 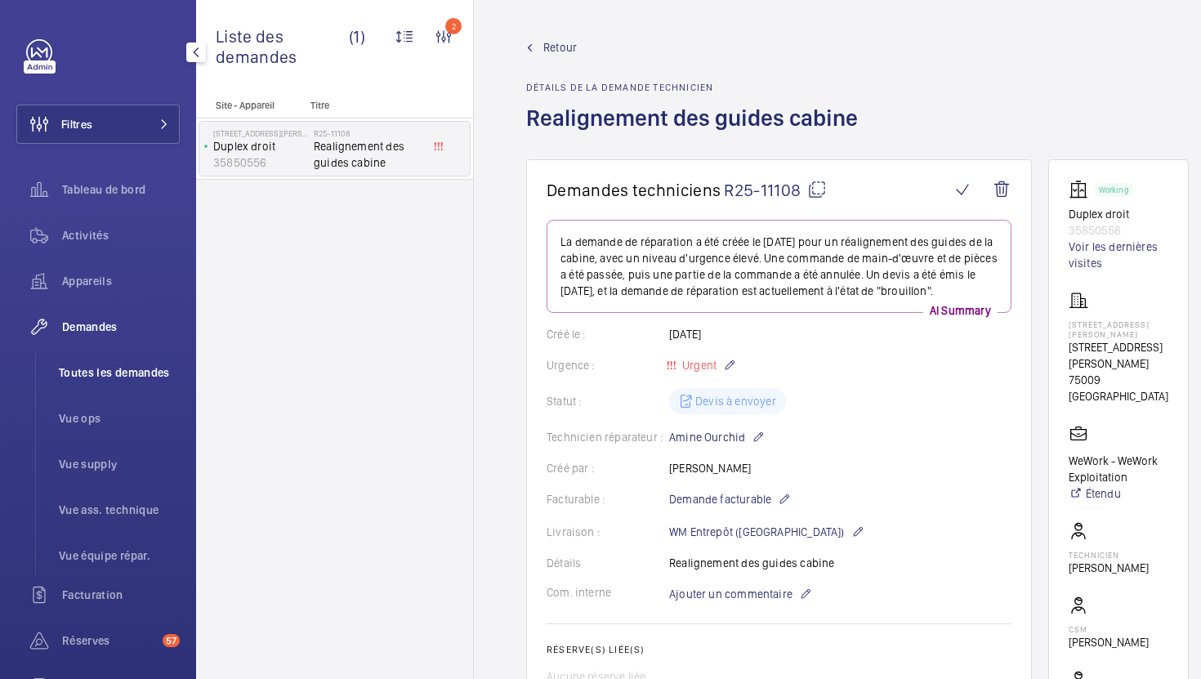 What do you see at coordinates (1082, 190) in the screenshot?
I see `img: elevator.svg` at bounding box center [1082, 190].